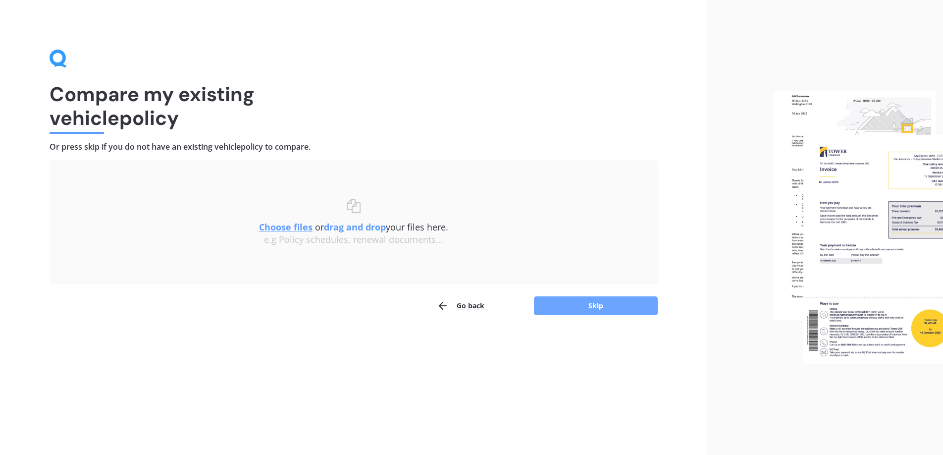  Describe the element at coordinates (355, 227) in the screenshot. I see `b: drag and drop` at that location.